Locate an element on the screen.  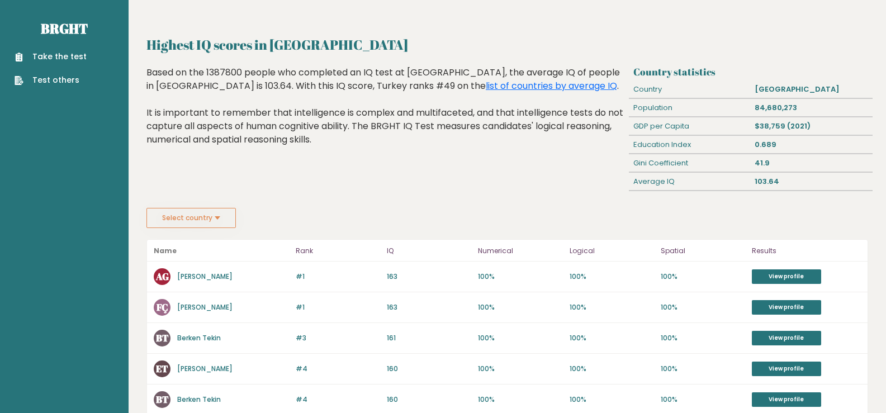
div: Average IQ is located at coordinates (690, 182).